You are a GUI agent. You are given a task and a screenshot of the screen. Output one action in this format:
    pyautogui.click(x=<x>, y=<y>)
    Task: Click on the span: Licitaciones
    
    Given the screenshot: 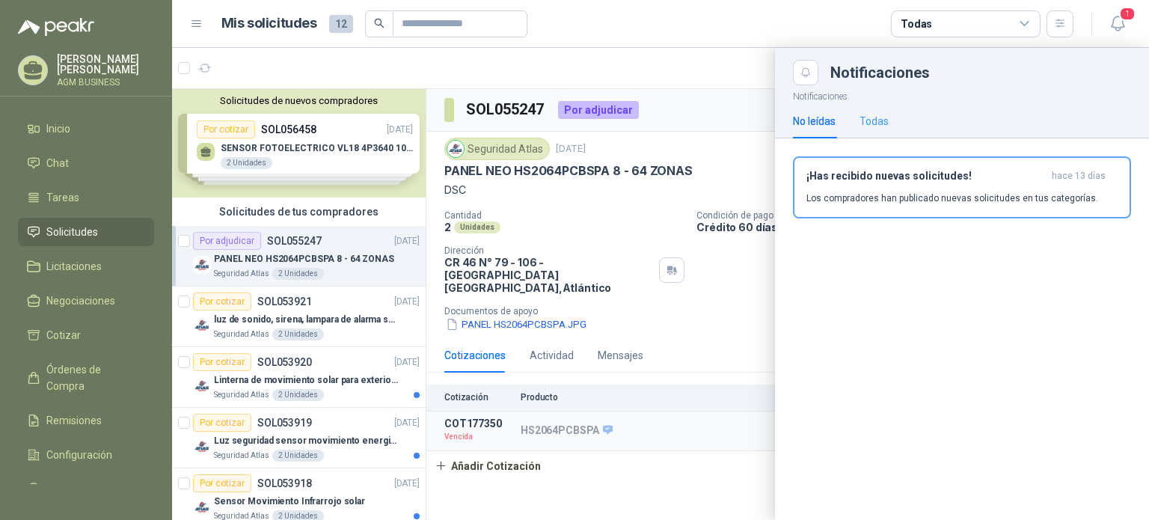 What is the action you would take?
    pyautogui.click(x=74, y=266)
    